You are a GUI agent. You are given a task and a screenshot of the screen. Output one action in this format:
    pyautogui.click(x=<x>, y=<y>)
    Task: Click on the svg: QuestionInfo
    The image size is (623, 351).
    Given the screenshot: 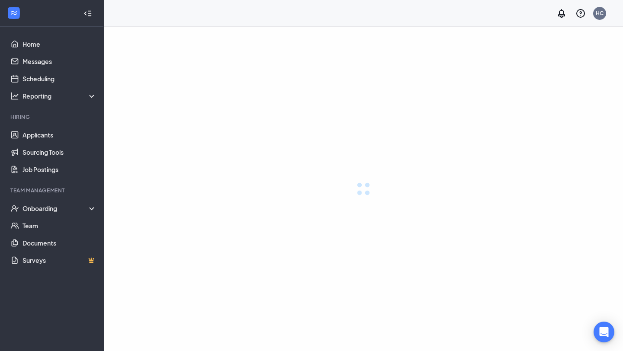 What is the action you would take?
    pyautogui.click(x=580, y=13)
    